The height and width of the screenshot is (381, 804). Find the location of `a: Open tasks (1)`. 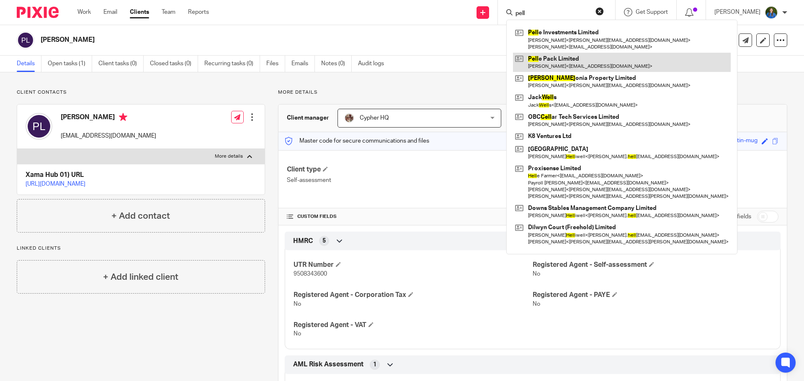

a: Open tasks (1) is located at coordinates (70, 64).